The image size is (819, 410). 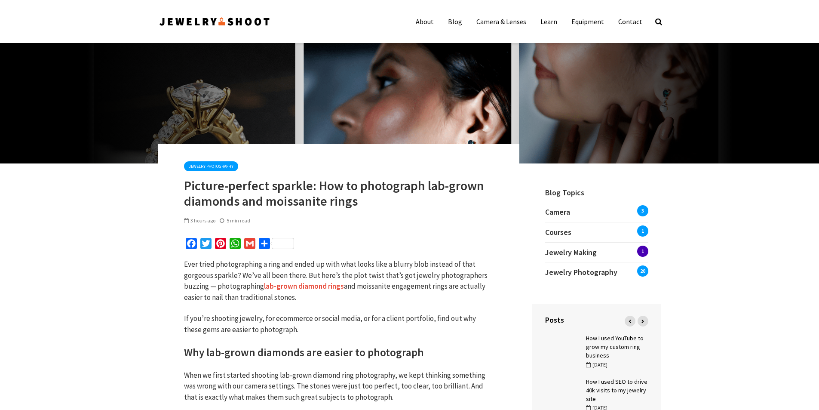 What do you see at coordinates (339, 352) in the screenshot?
I see `h2: Why lab-grown diamonds are easier to photograph` at bounding box center [339, 352].